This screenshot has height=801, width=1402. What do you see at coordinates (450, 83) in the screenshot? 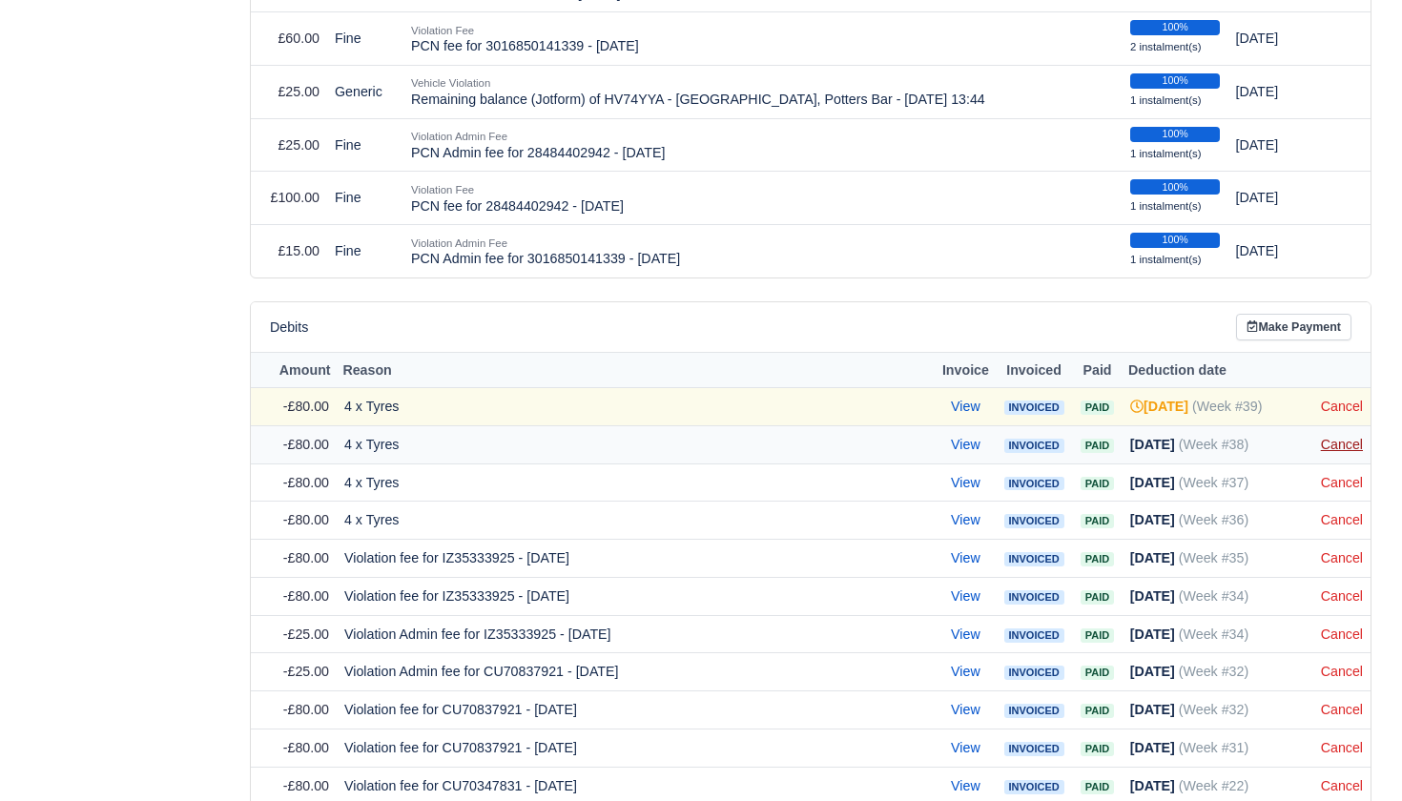
I see `small: Vehicle Violation` at bounding box center [450, 83].